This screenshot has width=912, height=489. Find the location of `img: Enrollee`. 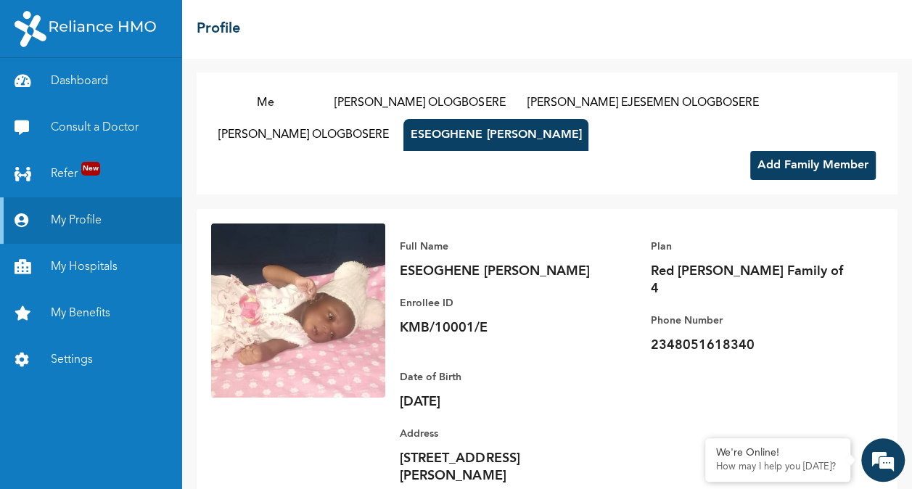

img: Enrollee is located at coordinates (298, 310).